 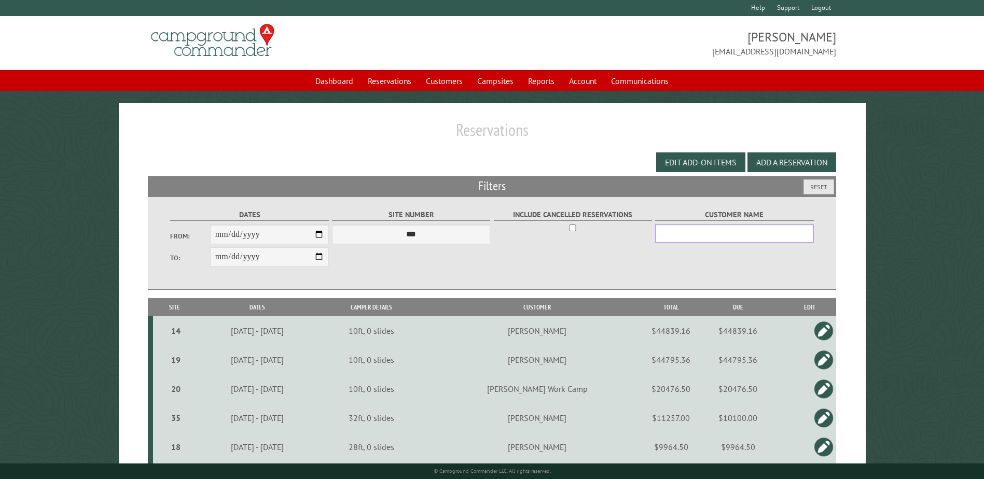 I want to click on th: Due, so click(x=738, y=307).